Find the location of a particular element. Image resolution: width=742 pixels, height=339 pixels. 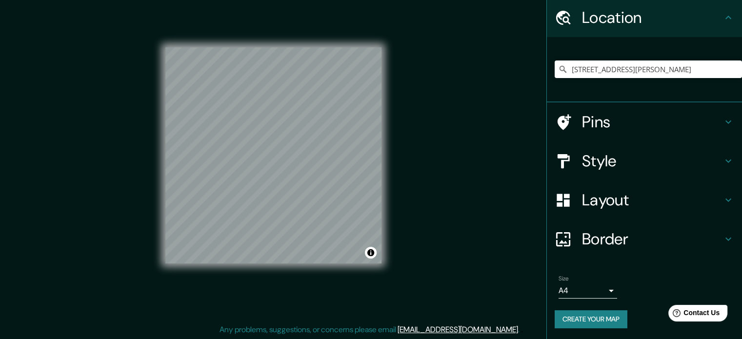

input: Pick your city or area is located at coordinates (648, 69).